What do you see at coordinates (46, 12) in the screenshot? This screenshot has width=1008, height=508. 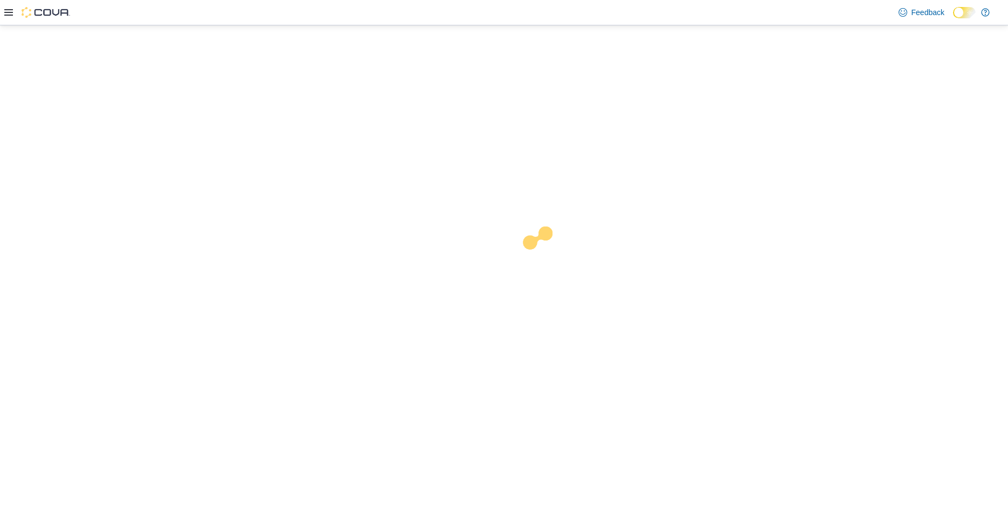 I see `img: Cova` at bounding box center [46, 12].